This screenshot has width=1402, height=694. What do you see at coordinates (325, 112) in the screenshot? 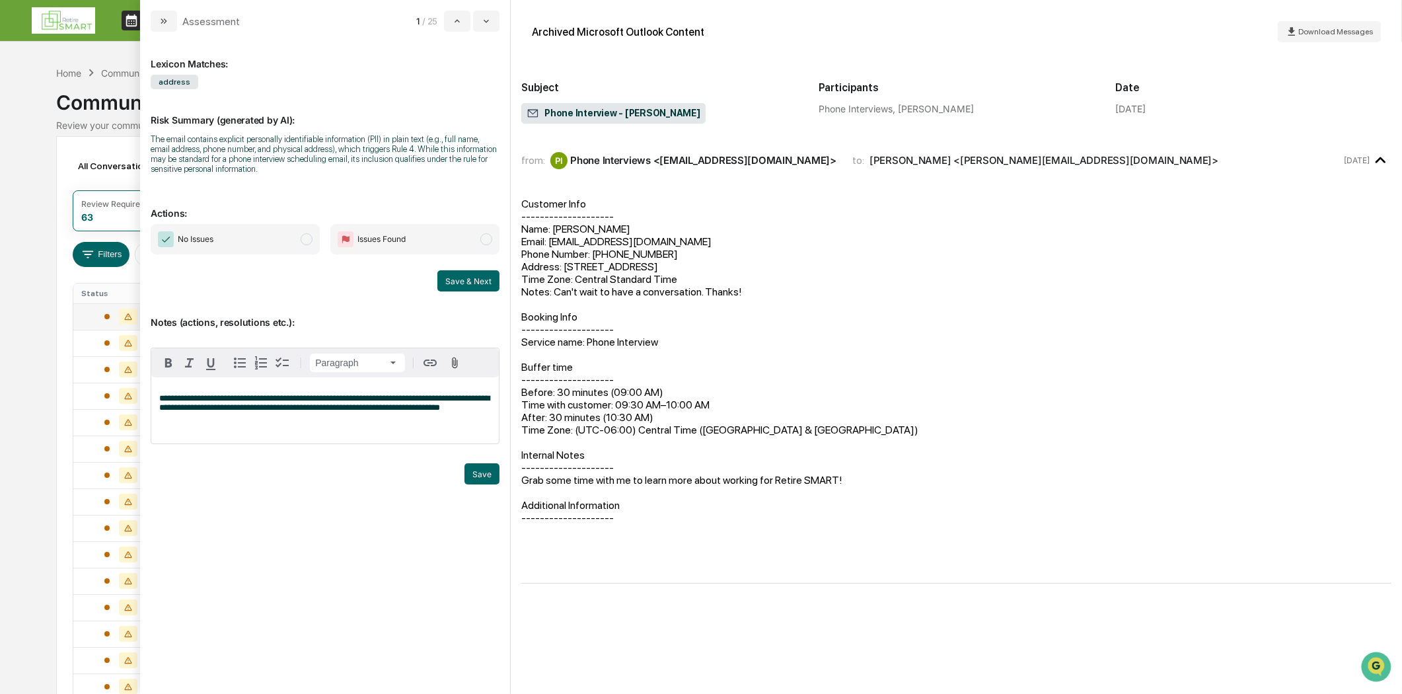
I see `p: Risk Summary (generated by AI):` at bounding box center [325, 112].